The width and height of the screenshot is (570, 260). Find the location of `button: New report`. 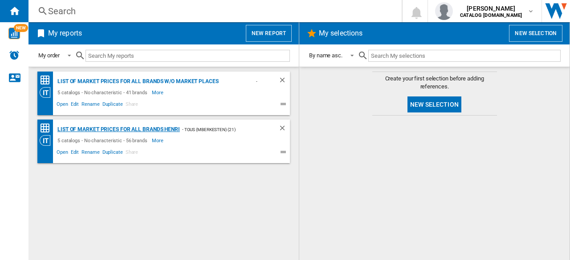

button: New report is located at coordinates (268, 33).